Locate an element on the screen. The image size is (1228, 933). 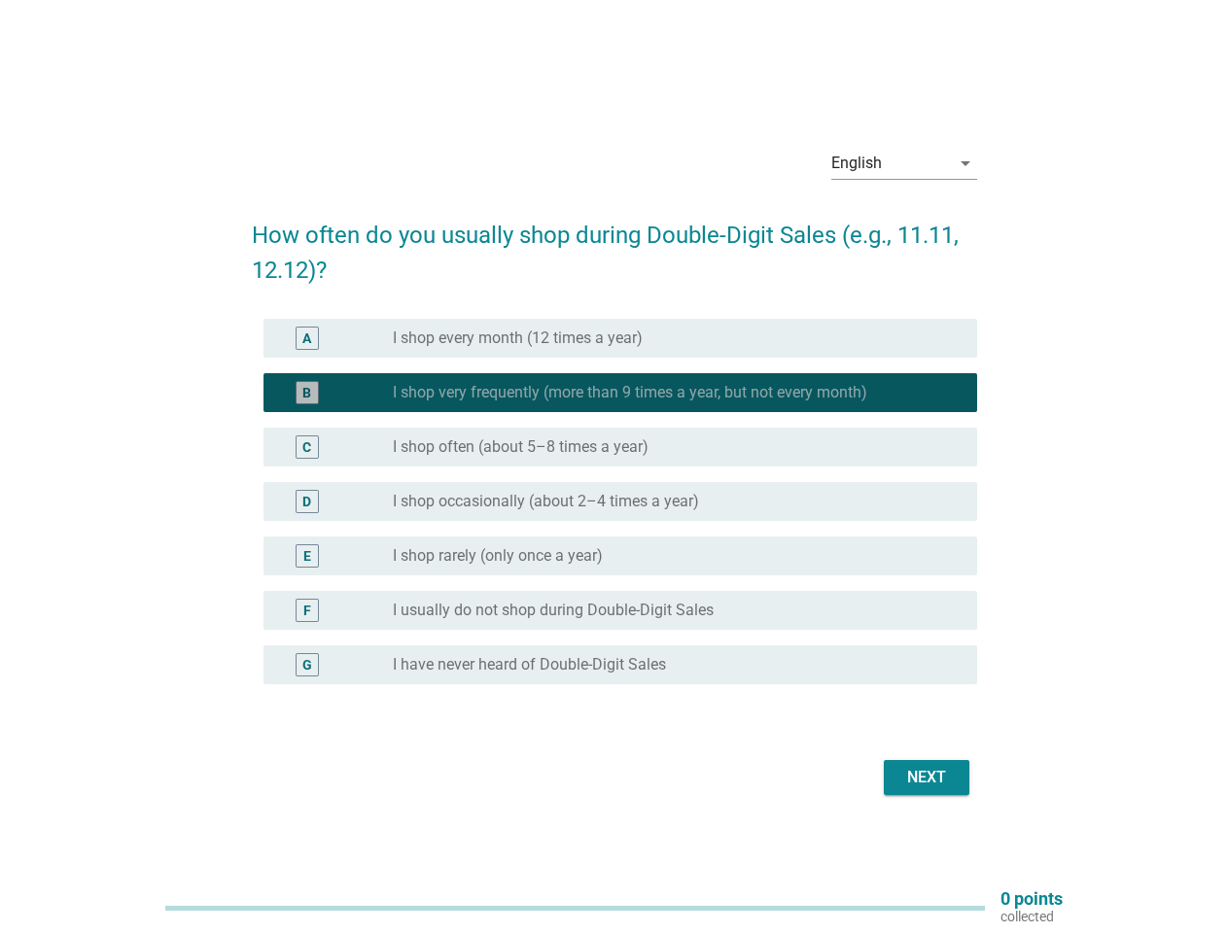
label: I have never heard of Double-Digit Sales is located at coordinates (529, 665).